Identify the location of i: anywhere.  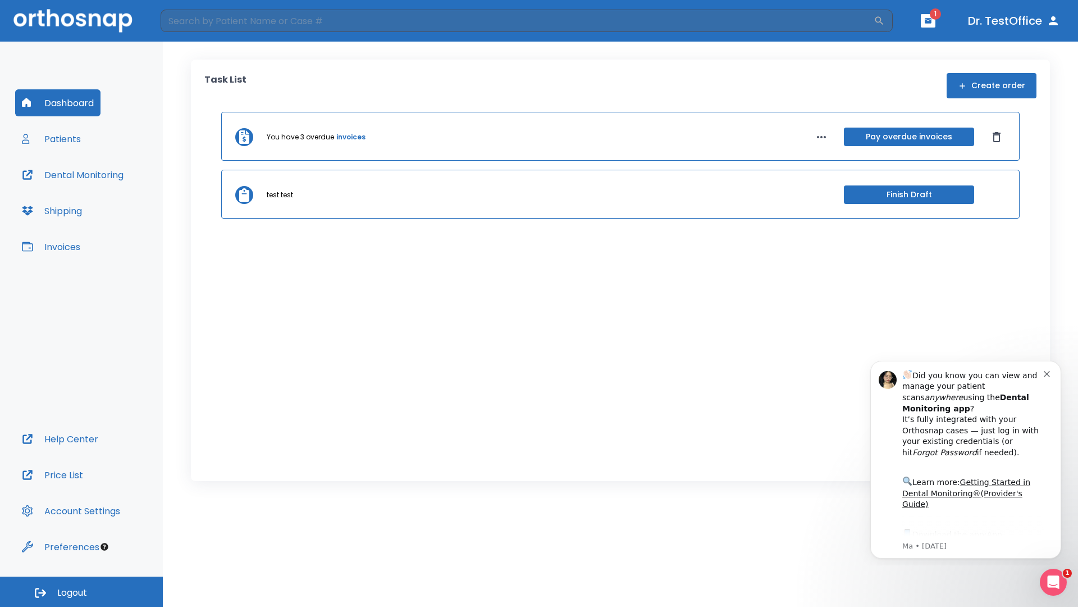
(90, 47).